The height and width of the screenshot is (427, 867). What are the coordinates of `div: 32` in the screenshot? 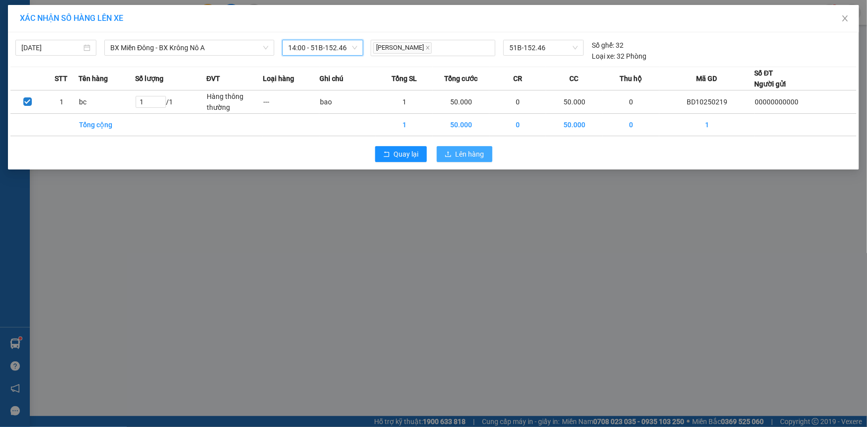 It's located at (608, 45).